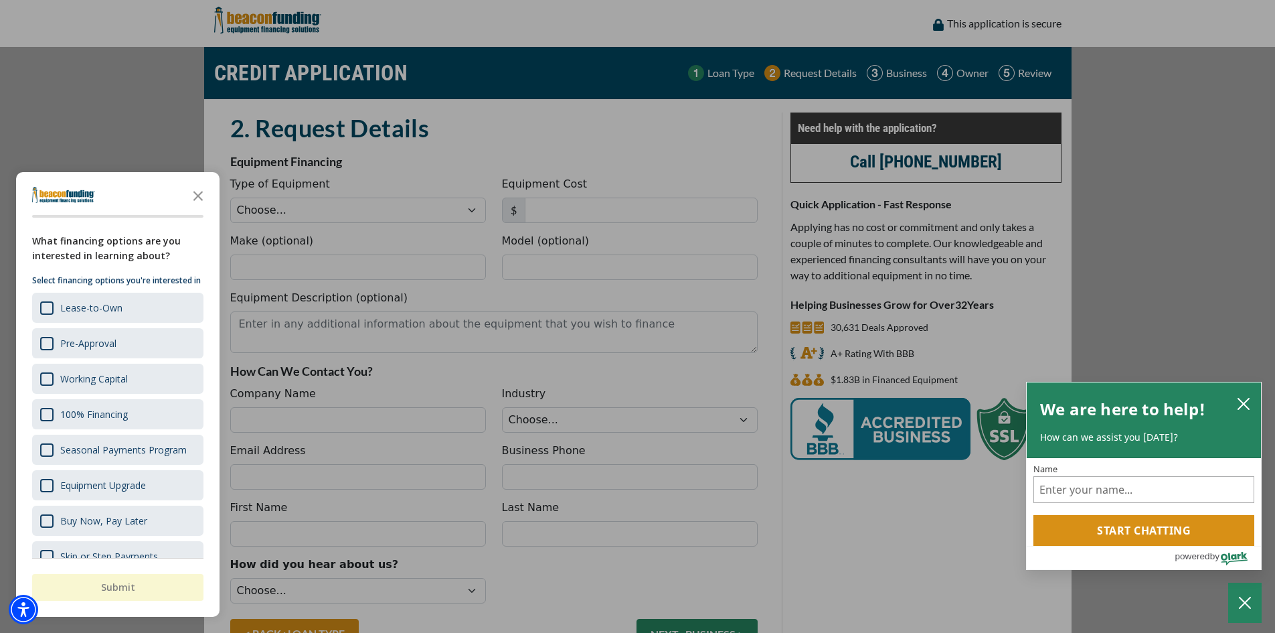  What do you see at coordinates (1123, 409) in the screenshot?
I see `h2: We are here to help!` at bounding box center [1123, 409].